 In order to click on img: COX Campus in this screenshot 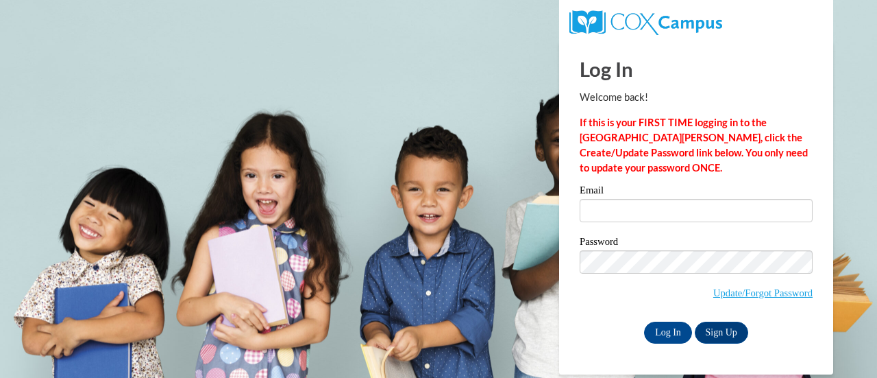, I will do `click(646, 23)`.